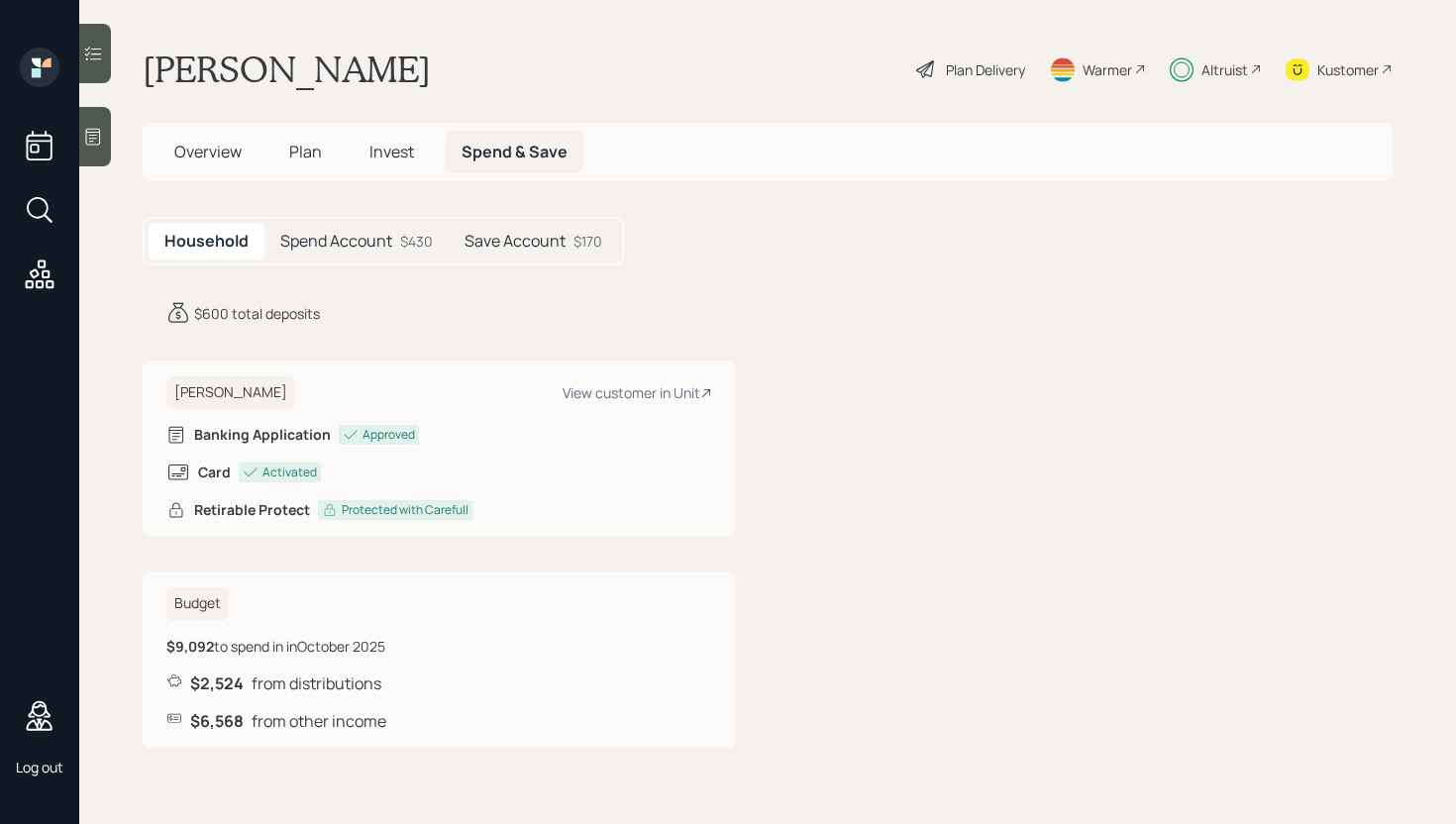 The width and height of the screenshot is (1456, 824). I want to click on div: Altruist, so click(1224, 69).